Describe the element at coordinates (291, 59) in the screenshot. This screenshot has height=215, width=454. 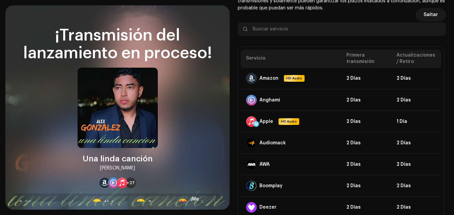
I see `th: Servicio` at that location.